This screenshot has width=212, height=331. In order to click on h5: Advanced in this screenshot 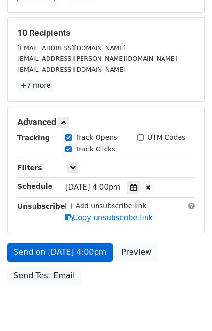, I will do `click(106, 122)`.